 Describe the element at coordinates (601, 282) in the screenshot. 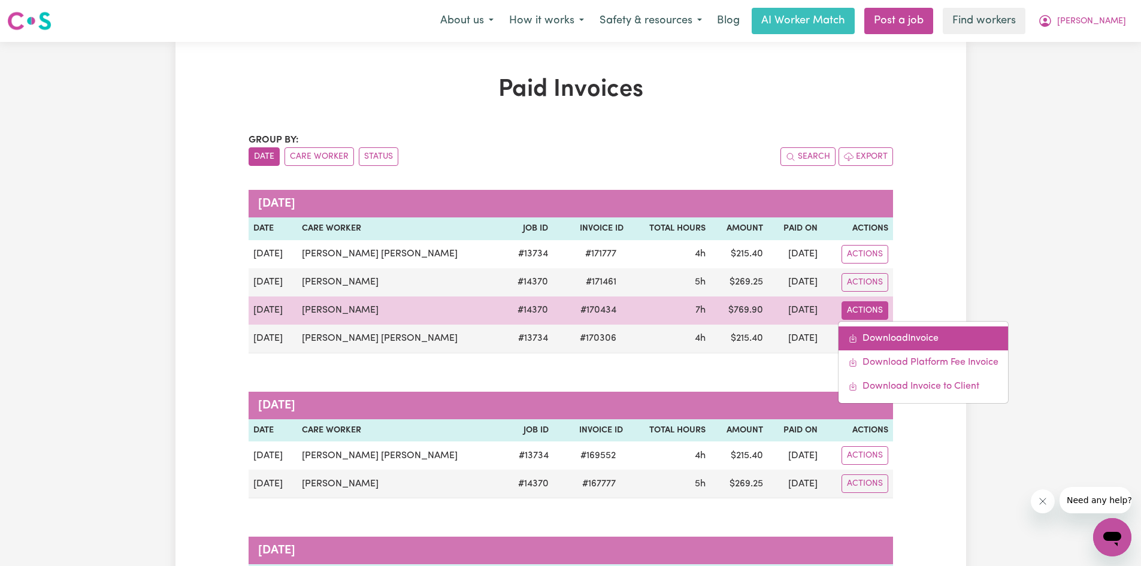

I see `span: # 171461` at that location.